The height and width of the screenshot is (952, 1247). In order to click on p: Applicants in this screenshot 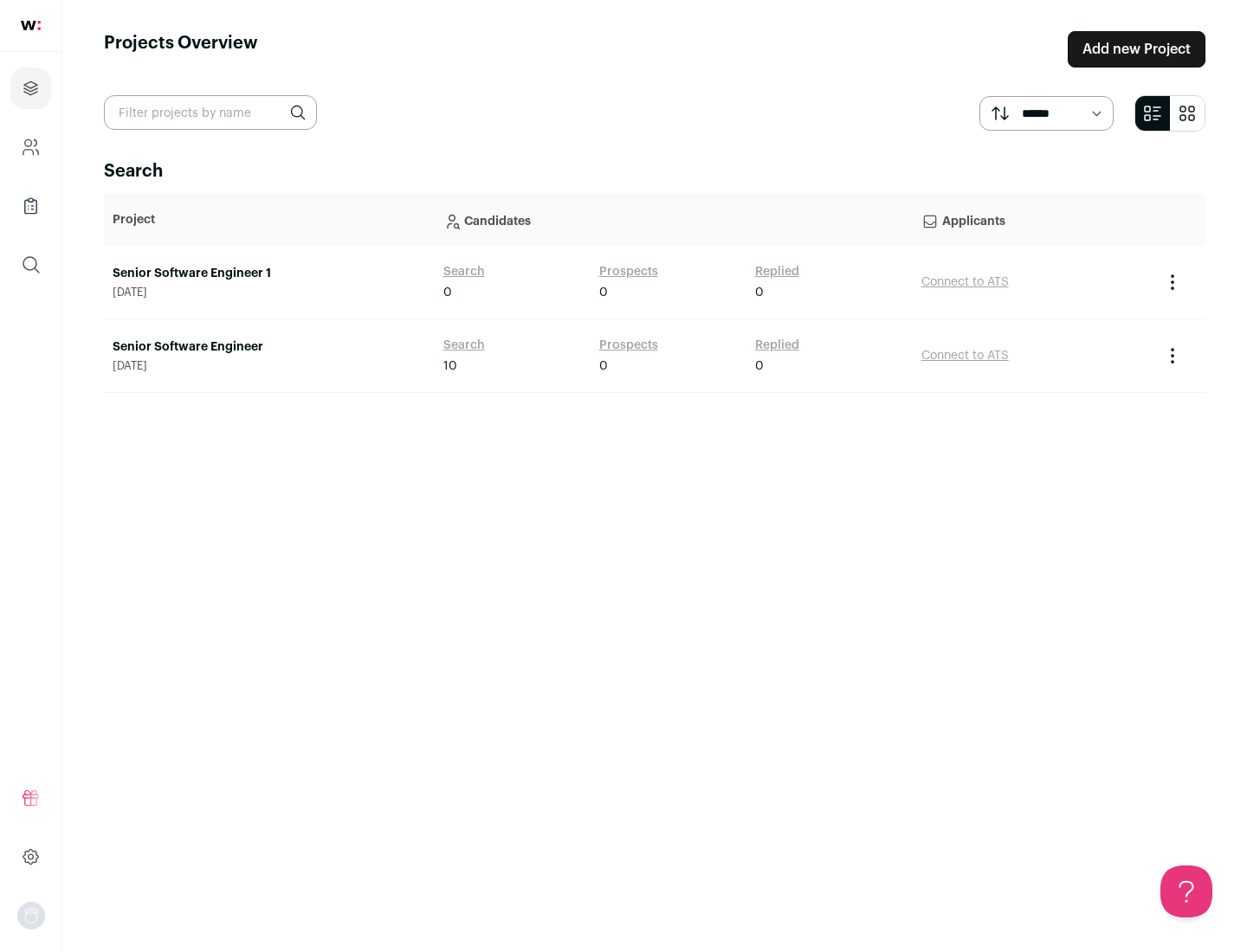, I will do `click(1033, 220)`.